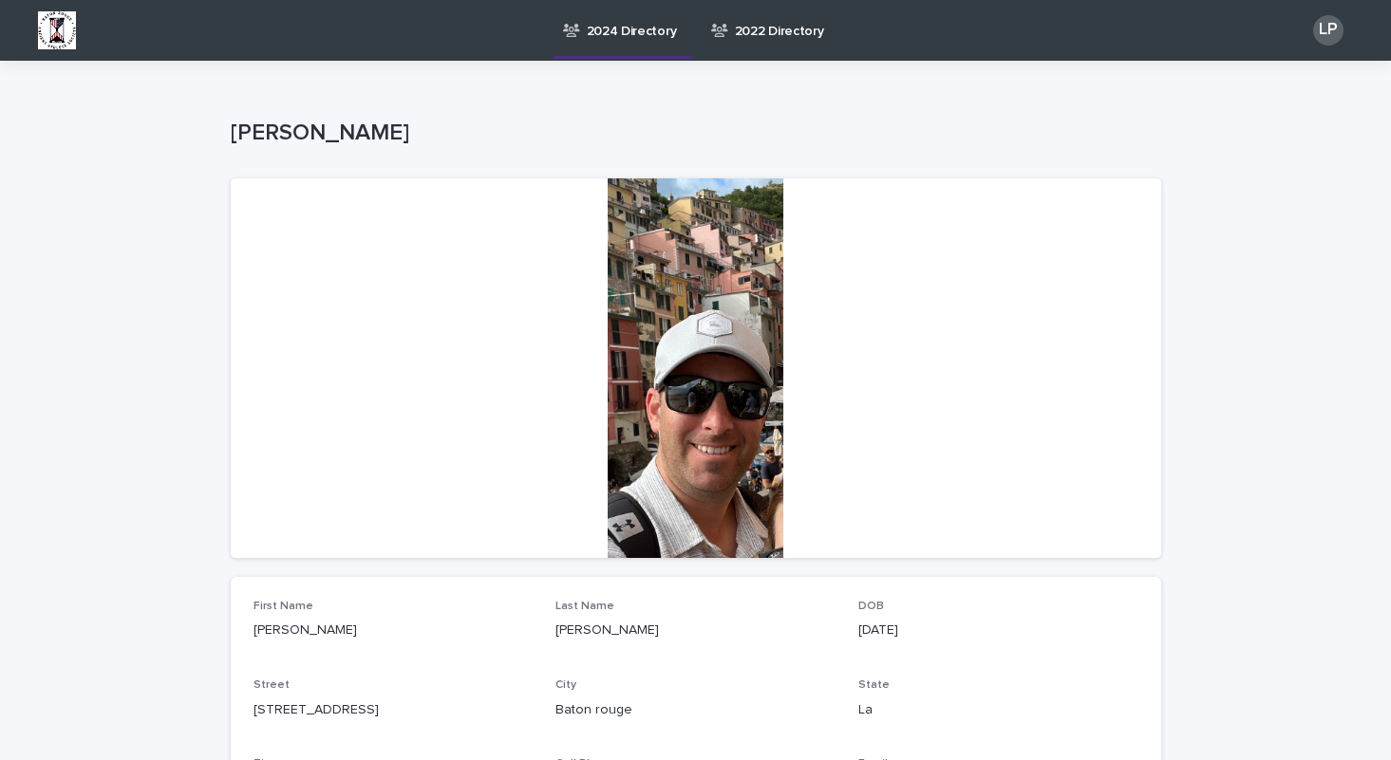 Image resolution: width=1391 pixels, height=760 pixels. Describe the element at coordinates (998, 710) in the screenshot. I see `p: La` at that location.